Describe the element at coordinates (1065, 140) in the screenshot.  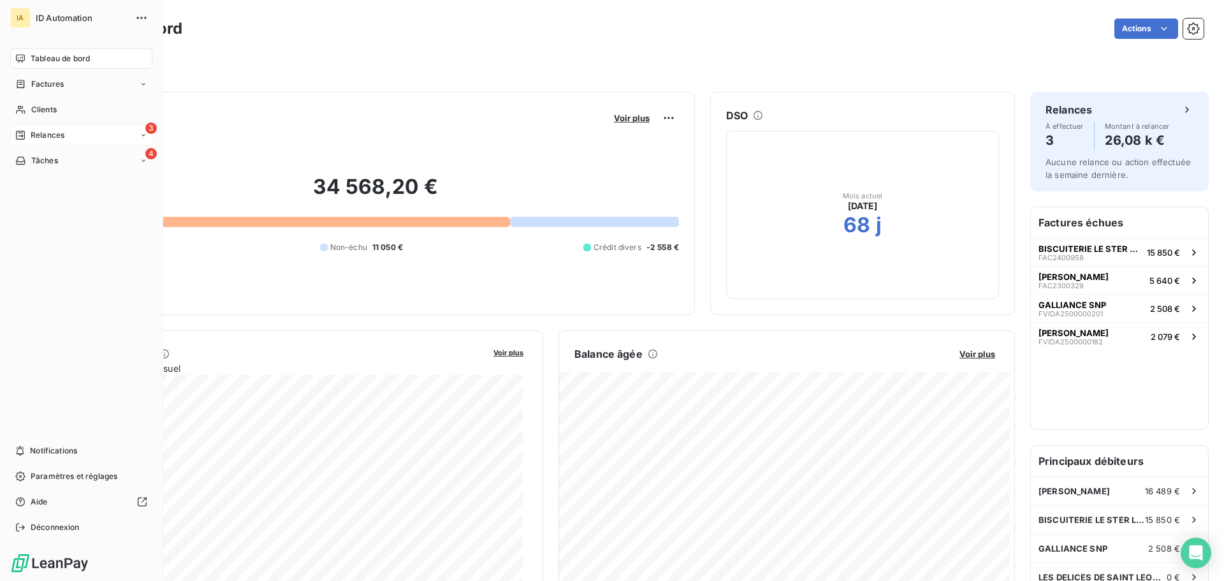
I see `h4: 3` at that location.